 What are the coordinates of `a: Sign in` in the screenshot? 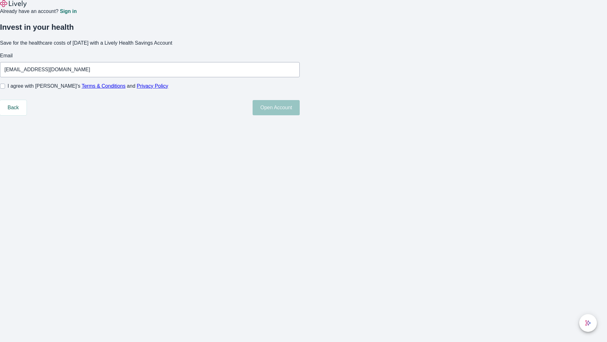 It's located at (68, 11).